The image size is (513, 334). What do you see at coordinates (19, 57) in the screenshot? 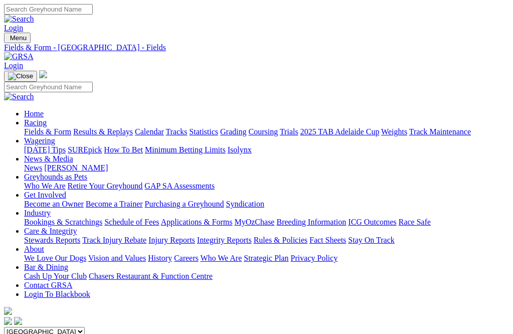
I see `img: GRSA` at bounding box center [19, 57].